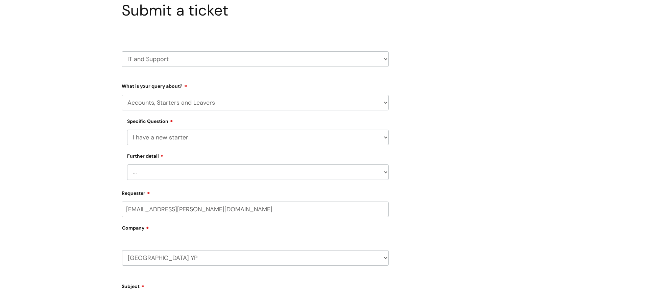 The height and width of the screenshot is (290, 649). Describe the element at coordinates (150, 121) in the screenshot. I see `label: Specific Question` at that location.